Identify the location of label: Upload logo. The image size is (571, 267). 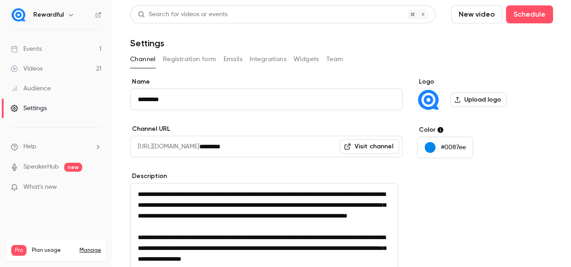
(479, 100).